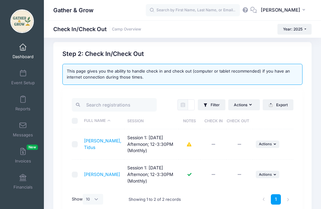 The image size is (321, 209). Describe the element at coordinates (193, 10) in the screenshot. I see `input: Search by First Name, Last Name, or Email...` at that location.